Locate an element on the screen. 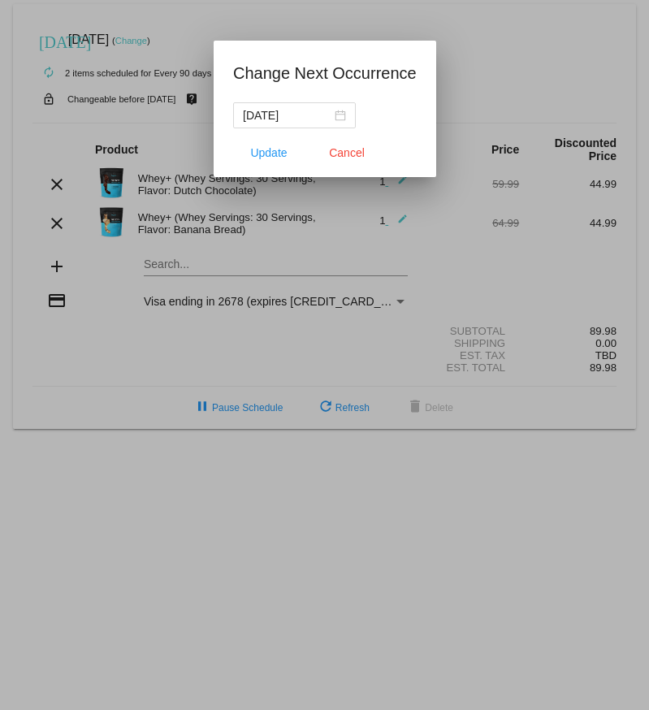 The image size is (649, 710). h1: Change Next Occurrence is located at coordinates (325, 73).